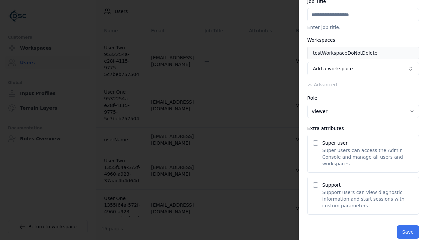 The width and height of the screenshot is (427, 240). Describe the element at coordinates (336, 69) in the screenshot. I see `span: Add a workspace …` at that location.